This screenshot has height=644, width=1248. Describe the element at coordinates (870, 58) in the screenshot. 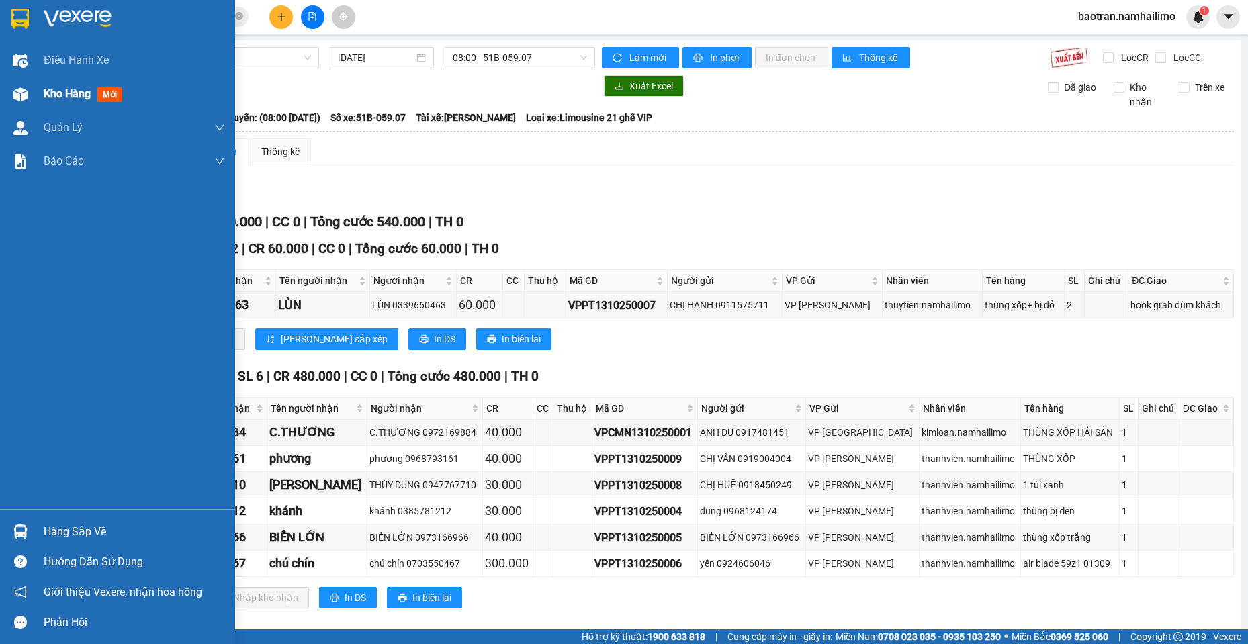

I see `button: bar-chartThống kê` at that location.